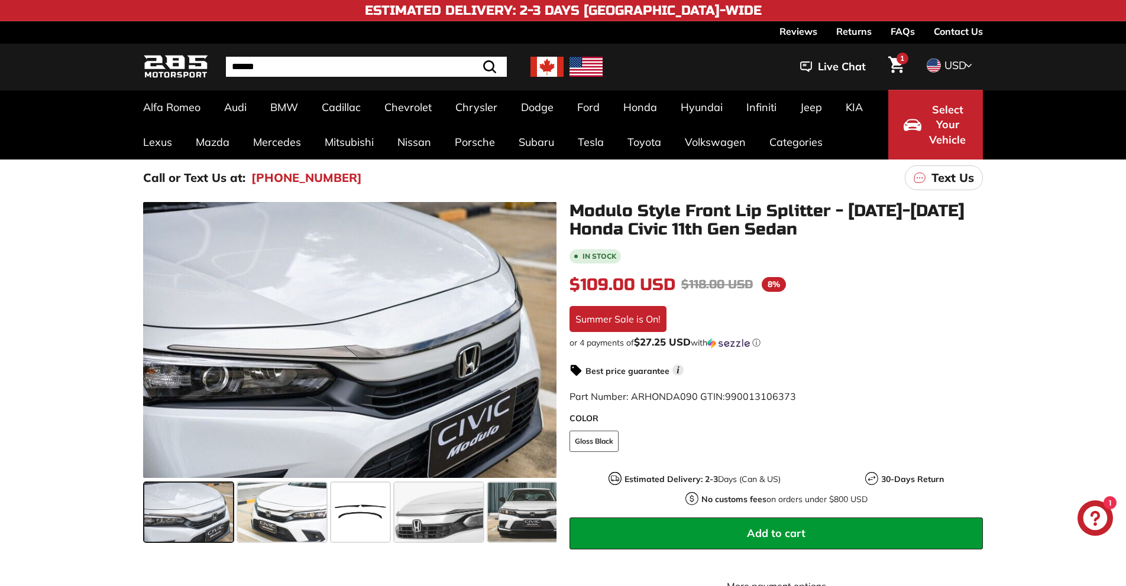 This screenshot has width=1126, height=586. Describe the element at coordinates (475, 142) in the screenshot. I see `a: Porsche` at that location.